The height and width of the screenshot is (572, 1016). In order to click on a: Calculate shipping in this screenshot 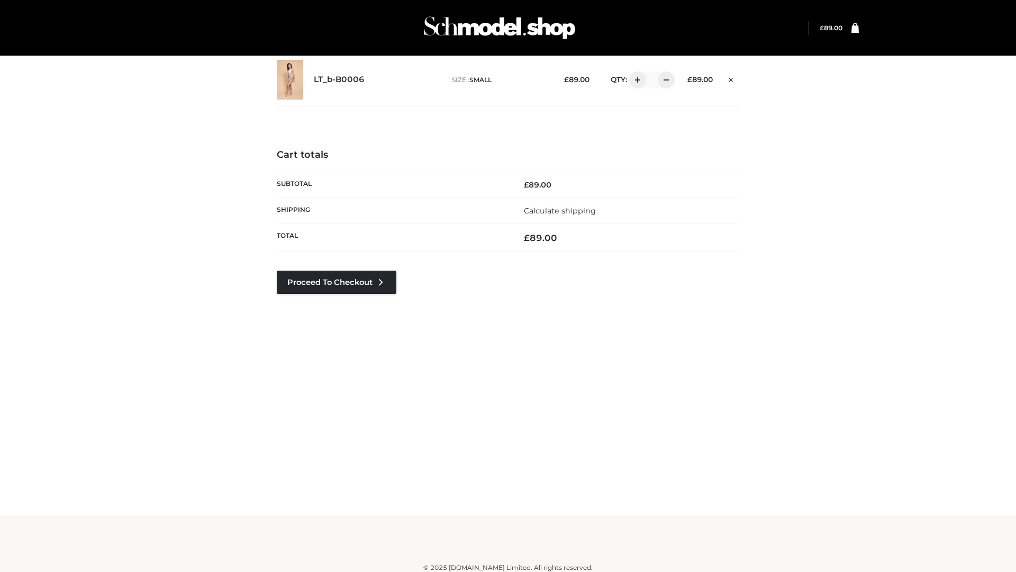, I will do `click(560, 211)`.